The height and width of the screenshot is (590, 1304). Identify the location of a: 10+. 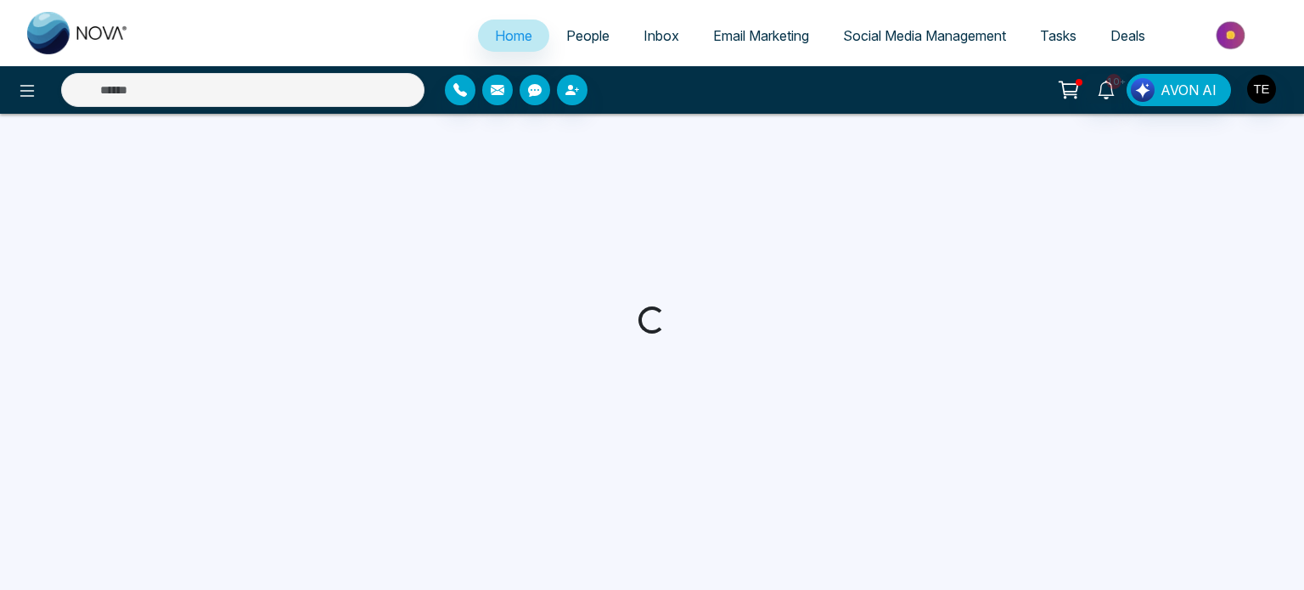
(1106, 88).